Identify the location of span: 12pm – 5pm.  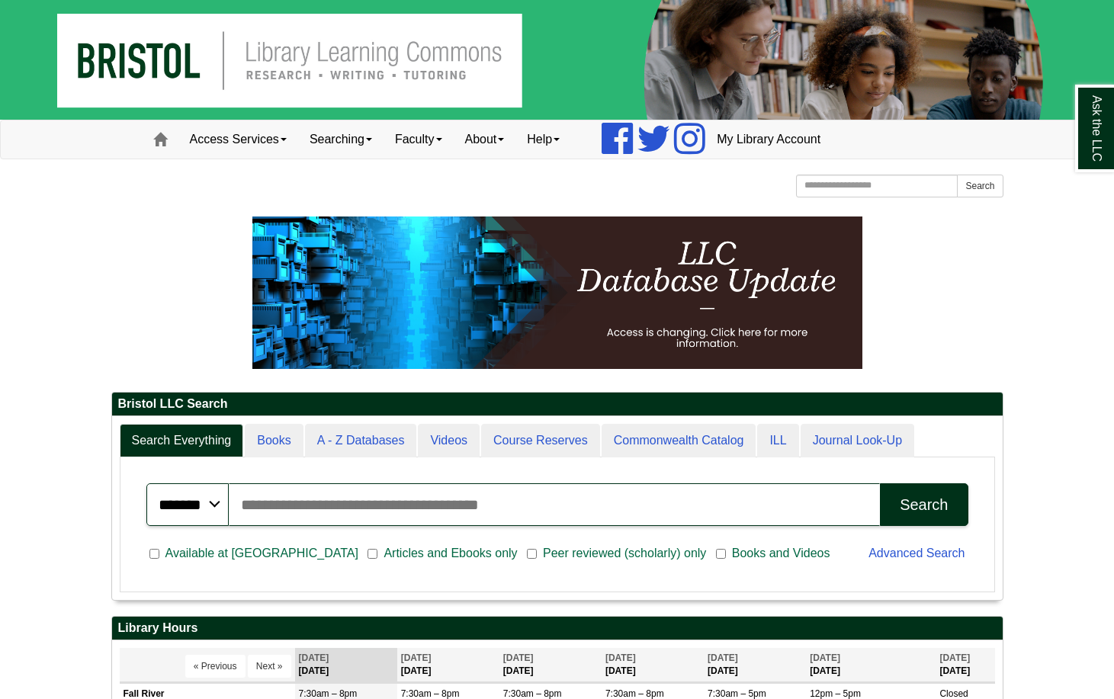
(835, 694).